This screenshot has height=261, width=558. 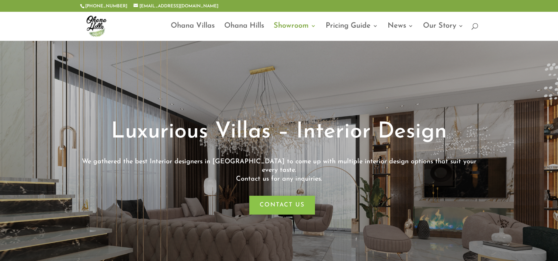 I want to click on a: Our Story, so click(x=443, y=32).